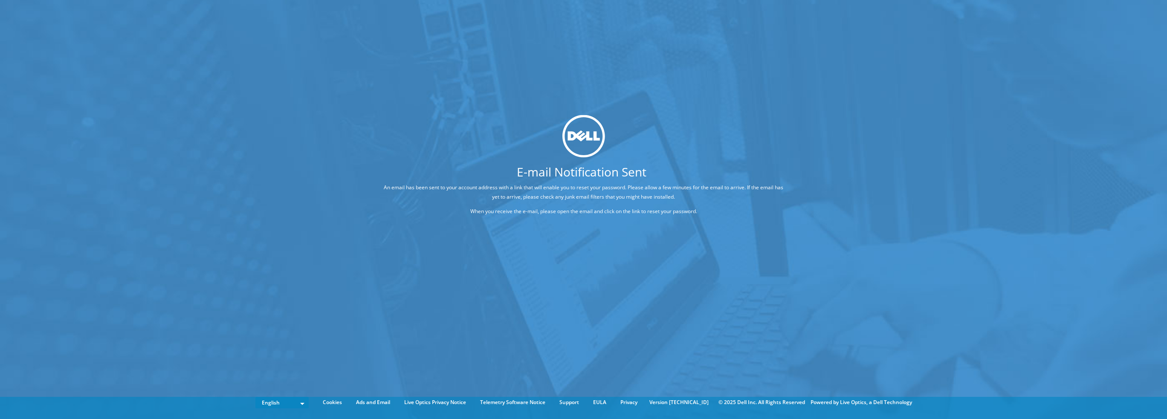 This screenshot has height=419, width=1167. What do you see at coordinates (600, 403) in the screenshot?
I see `a: EULA` at bounding box center [600, 403].